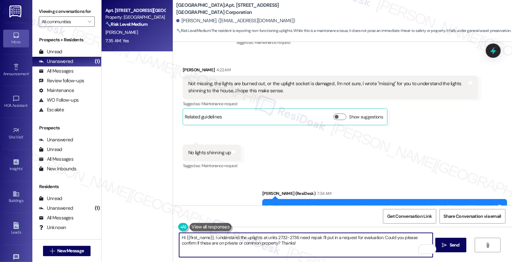 Image resolution: width=512 pixels, height=262 pixels. I want to click on textarea: To enrich screen reader interactions, please activate Accessibility in Grammarly extension settings, so click(306, 245).